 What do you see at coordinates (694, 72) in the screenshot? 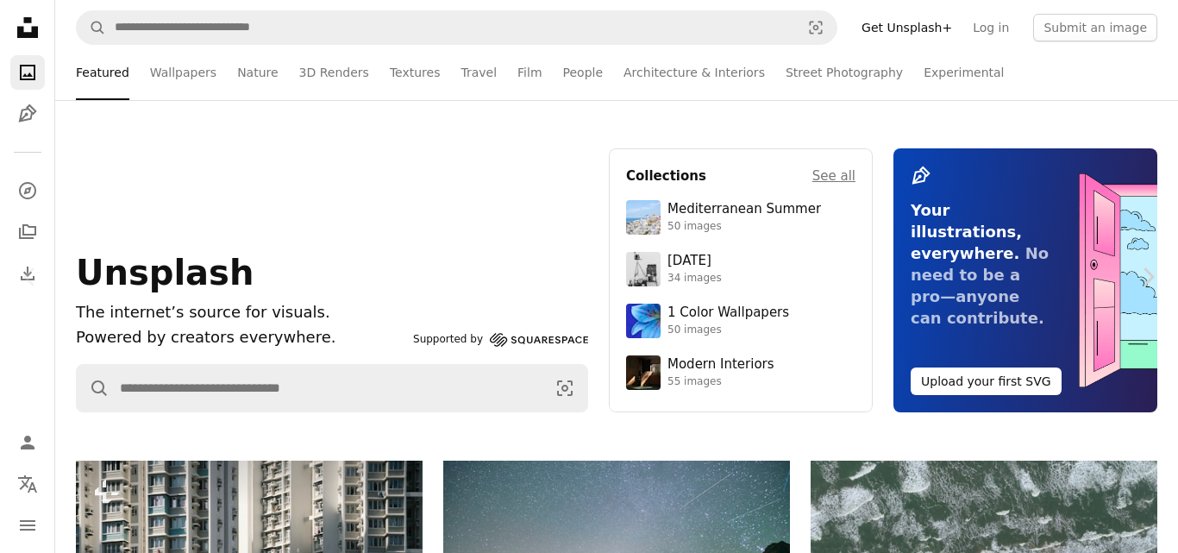
I see `a: Architecture & Interiors` at bounding box center [694, 72].